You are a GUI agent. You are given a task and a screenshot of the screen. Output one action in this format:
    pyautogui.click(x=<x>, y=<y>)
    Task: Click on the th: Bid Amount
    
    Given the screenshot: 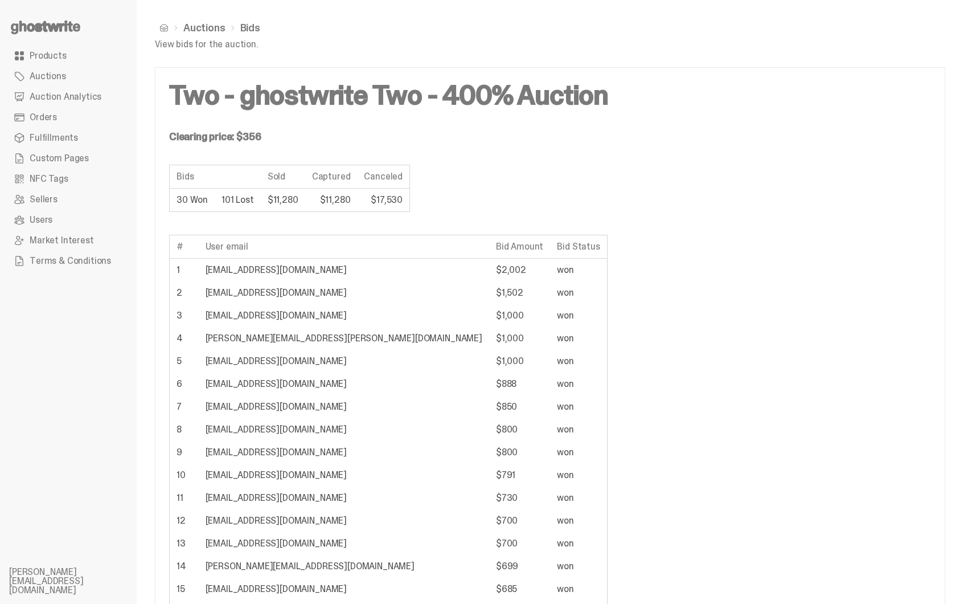 What is the action you would take?
    pyautogui.click(x=519, y=247)
    